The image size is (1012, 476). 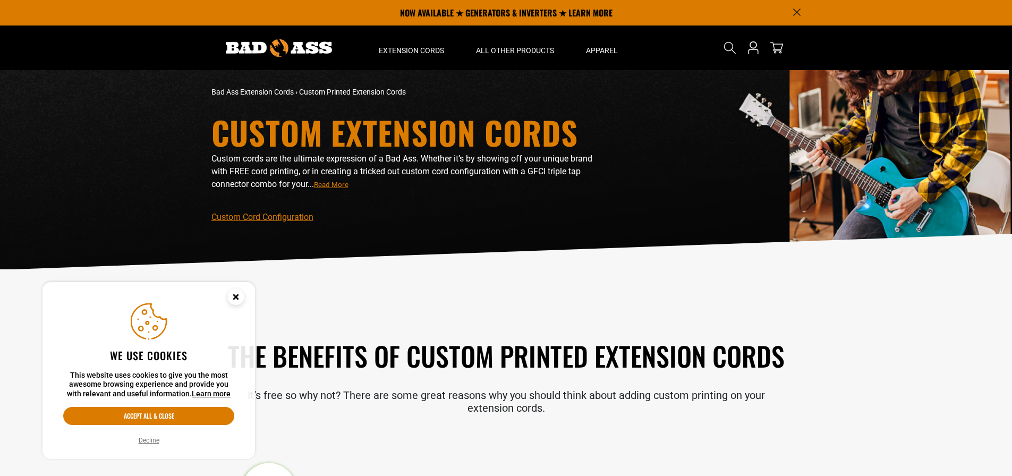 I want to click on p: It’s free so why not? There are some great reasons why you should think about adding custom print..., so click(x=506, y=402).